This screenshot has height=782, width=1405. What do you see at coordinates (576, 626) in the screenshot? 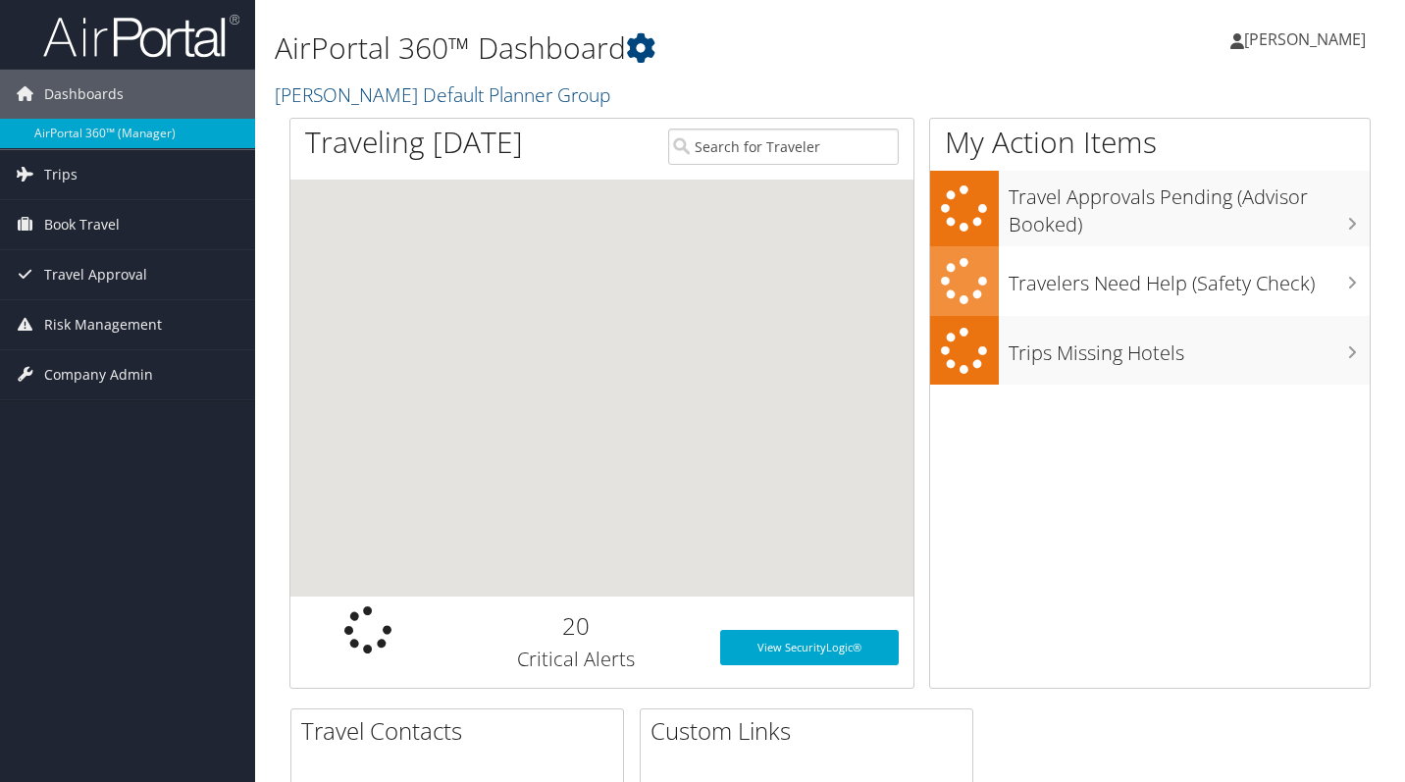
I see `h2: 20` at bounding box center [576, 626].